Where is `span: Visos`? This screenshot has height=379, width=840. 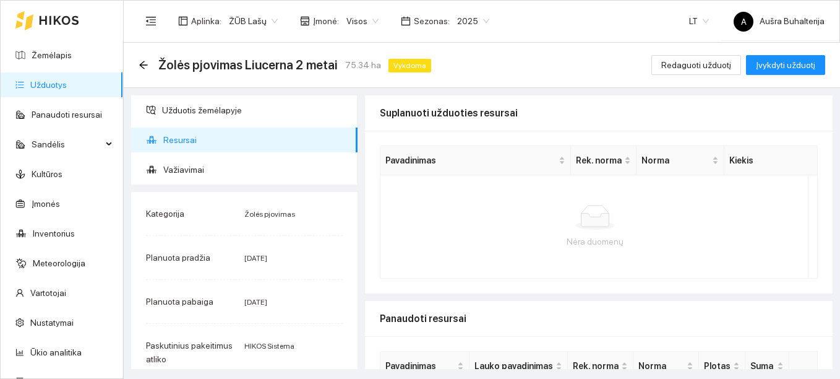
span: Visos is located at coordinates (363, 21).